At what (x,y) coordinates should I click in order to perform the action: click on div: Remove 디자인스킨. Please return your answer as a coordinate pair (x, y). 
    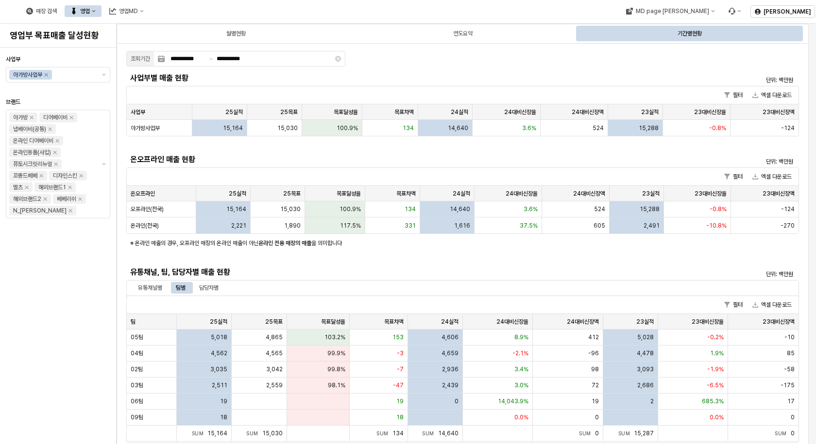
    Looking at the image, I should click on (81, 176).